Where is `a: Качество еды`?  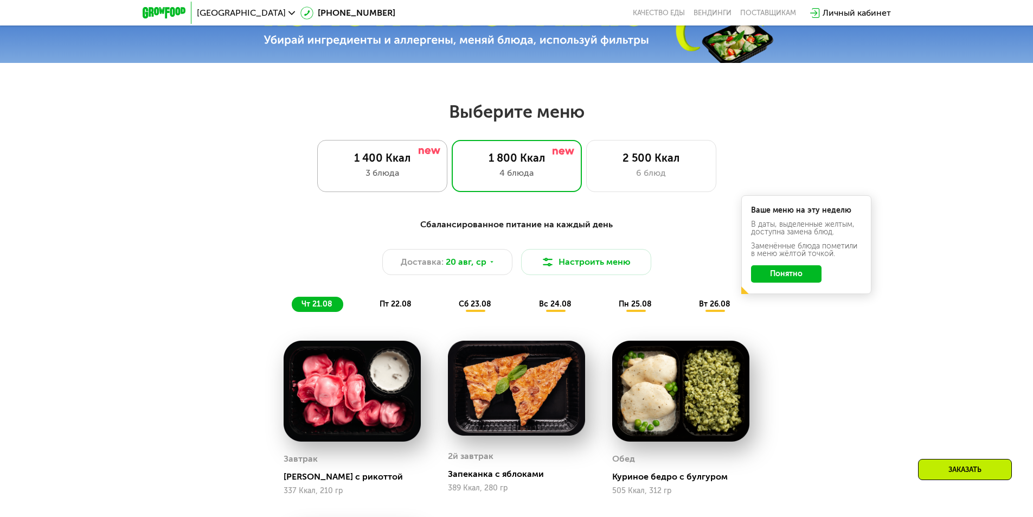 a: Качество еды is located at coordinates (659, 13).